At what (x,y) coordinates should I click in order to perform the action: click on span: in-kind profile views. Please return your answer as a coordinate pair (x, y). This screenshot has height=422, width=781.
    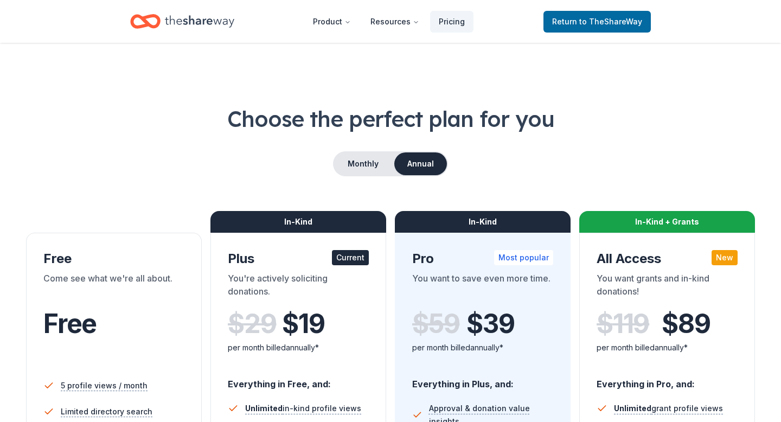
    Looking at the image, I should click on (303, 408).